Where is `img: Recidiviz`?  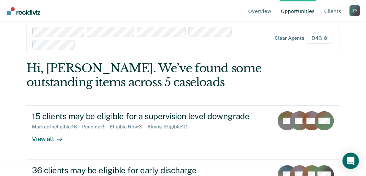
img: Recidiviz is located at coordinates (24, 11).